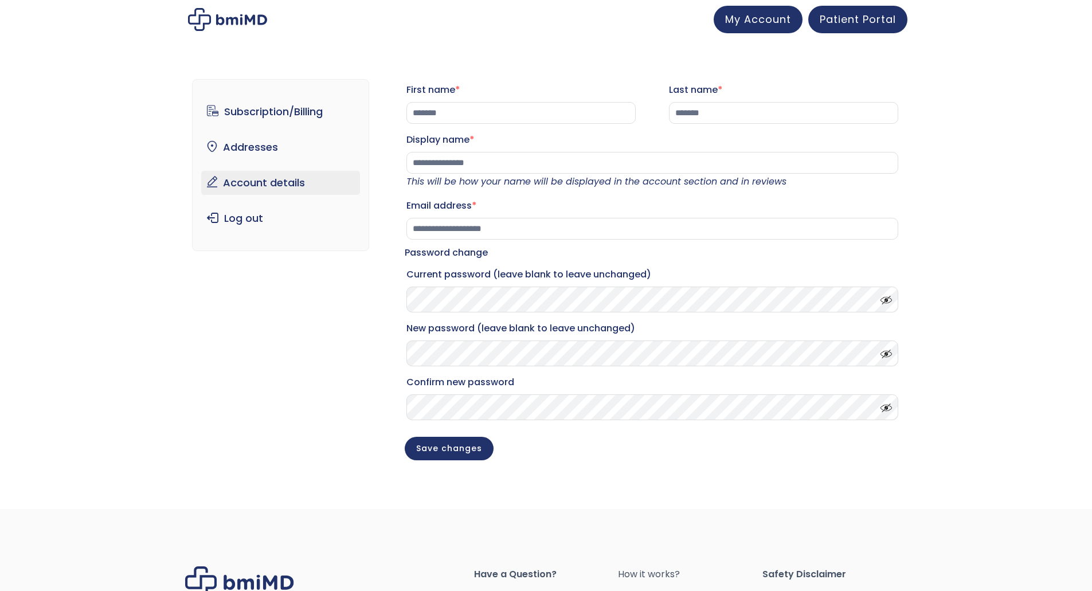  What do you see at coordinates (858, 19) in the screenshot?
I see `span: Patient Portal` at bounding box center [858, 19].